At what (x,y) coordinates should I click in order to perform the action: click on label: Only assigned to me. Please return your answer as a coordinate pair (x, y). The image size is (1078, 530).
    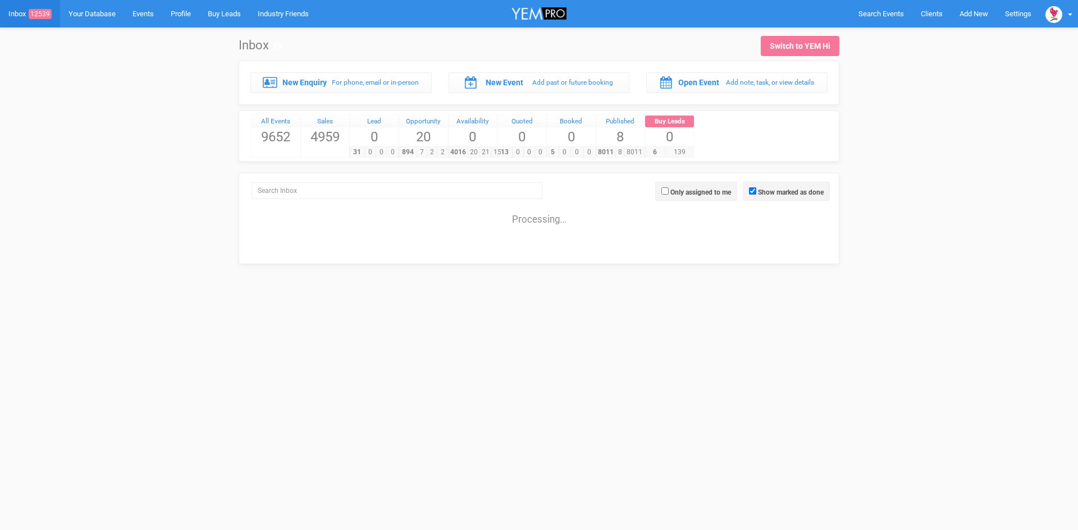
    Looking at the image, I should click on (701, 193).